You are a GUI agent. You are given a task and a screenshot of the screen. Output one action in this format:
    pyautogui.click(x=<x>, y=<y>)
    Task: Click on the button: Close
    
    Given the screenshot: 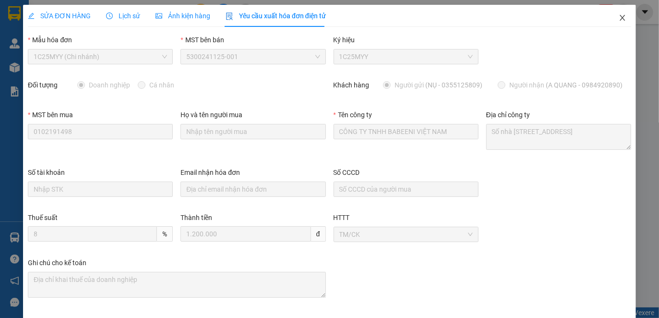 What is the action you would take?
    pyautogui.click(x=622, y=18)
    